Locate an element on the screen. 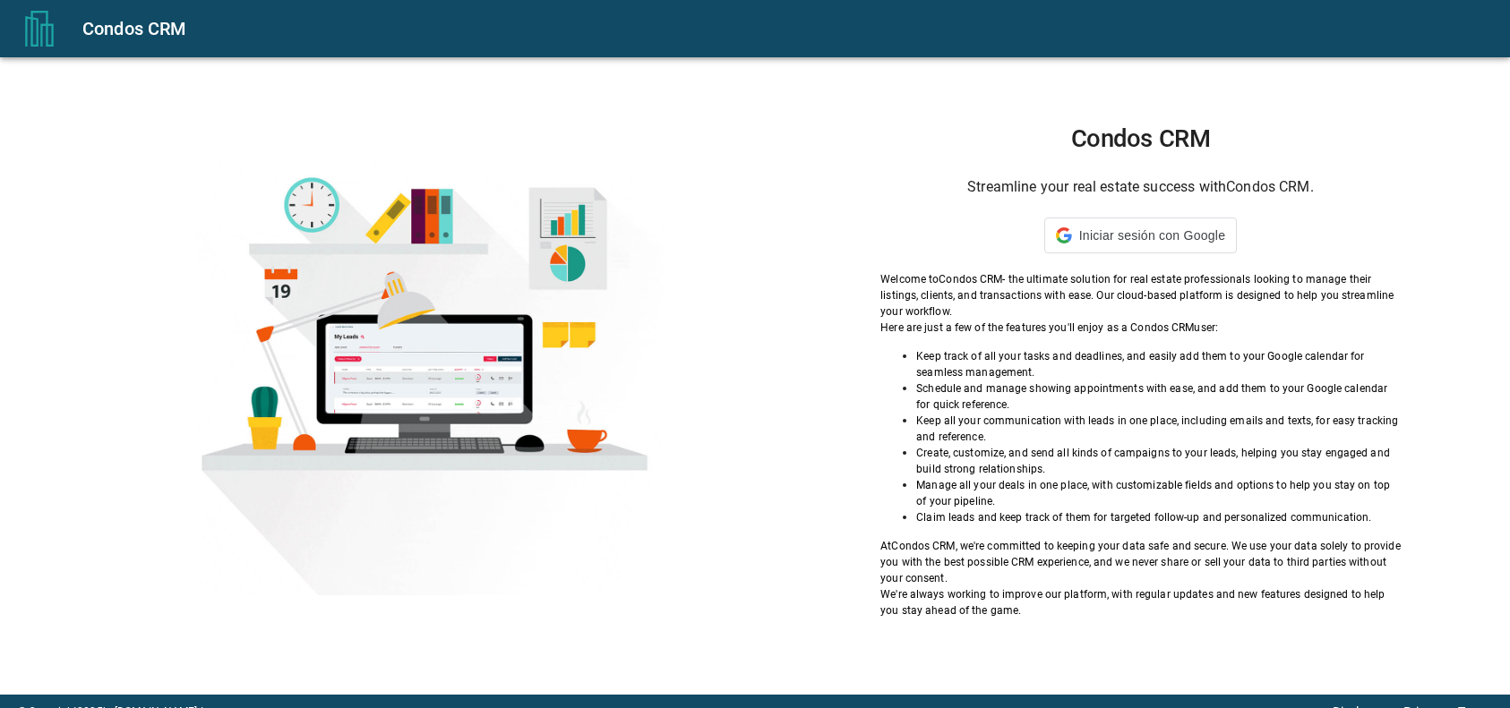 The height and width of the screenshot is (708, 1510). p: At Condos CRM , we're committed to keeping your data safe and secure. We use your data solely to ... is located at coordinates (1140, 562).